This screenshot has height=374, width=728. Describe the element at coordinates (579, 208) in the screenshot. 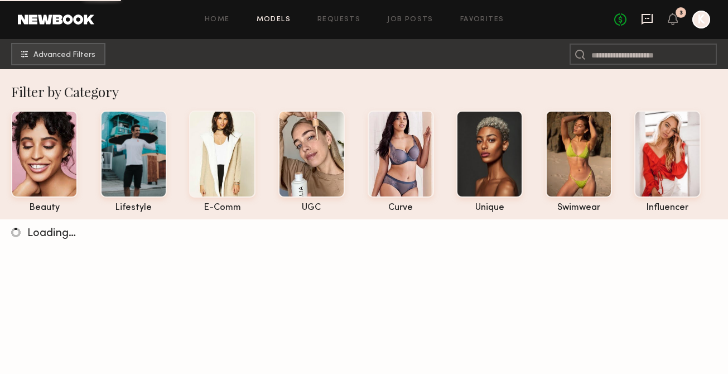

I see `div: swimwear` at that location.